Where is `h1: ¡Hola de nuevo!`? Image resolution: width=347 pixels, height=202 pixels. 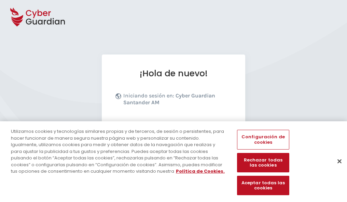 h1: ¡Hola de nuevo! is located at coordinates (173, 73).